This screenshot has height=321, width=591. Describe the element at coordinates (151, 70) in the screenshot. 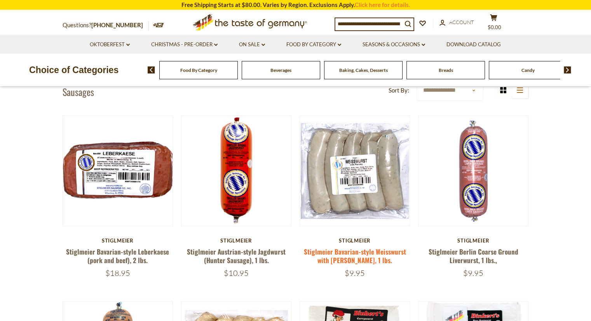

I see `img: previous arrow` at that location.